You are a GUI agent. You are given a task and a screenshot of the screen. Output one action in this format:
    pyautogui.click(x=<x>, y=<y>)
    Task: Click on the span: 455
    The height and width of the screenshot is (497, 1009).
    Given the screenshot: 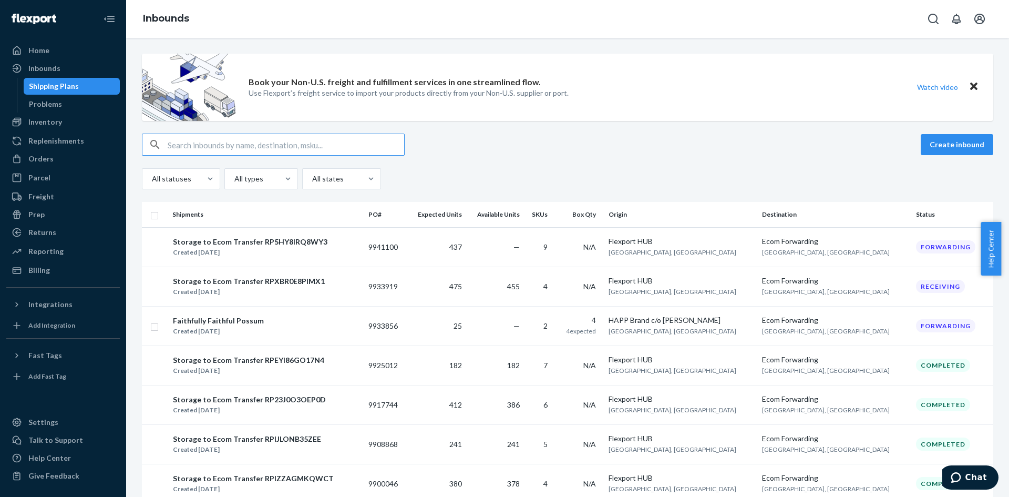 What is the action you would take?
    pyautogui.click(x=514, y=286)
    